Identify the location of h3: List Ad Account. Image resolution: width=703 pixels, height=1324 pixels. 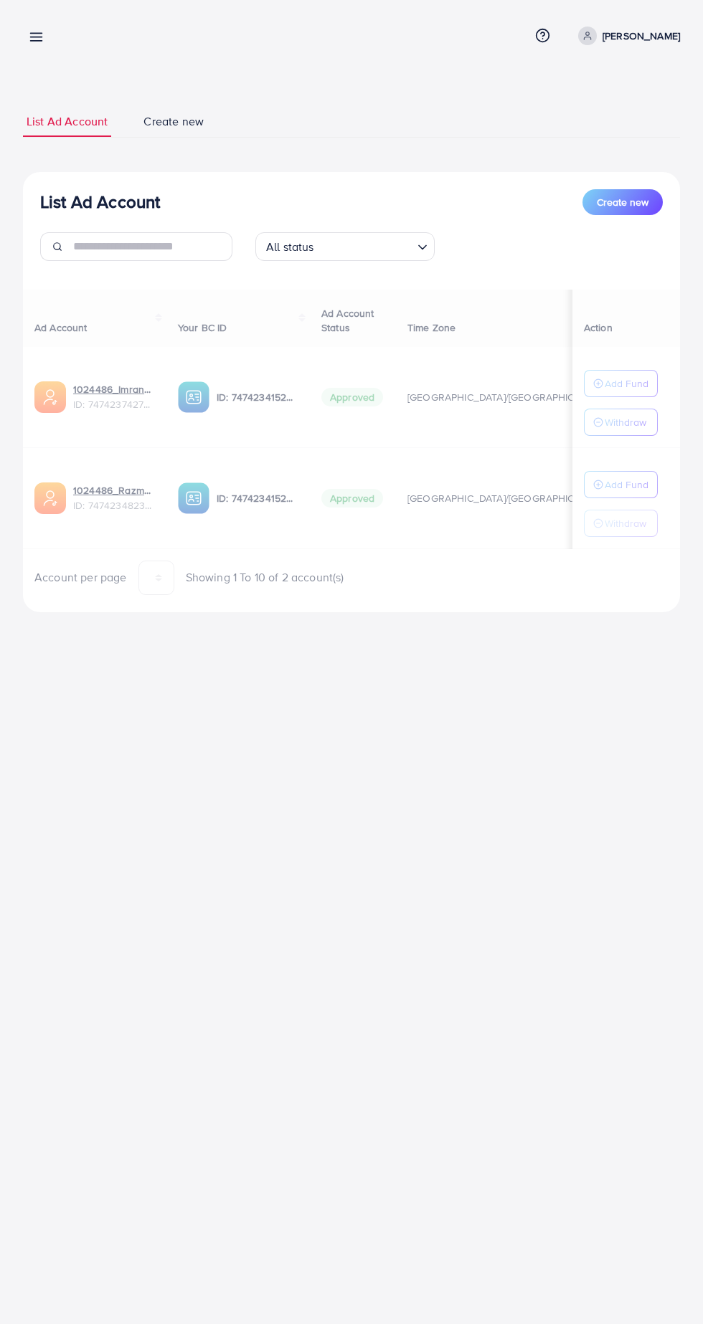
(100, 201).